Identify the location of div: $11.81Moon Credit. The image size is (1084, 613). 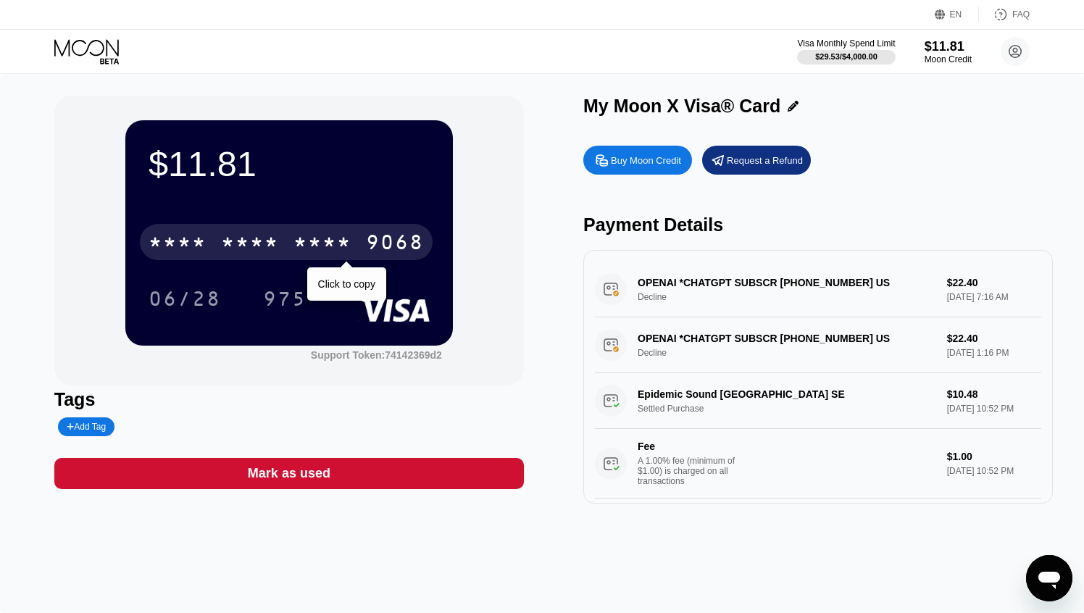
(948, 51).